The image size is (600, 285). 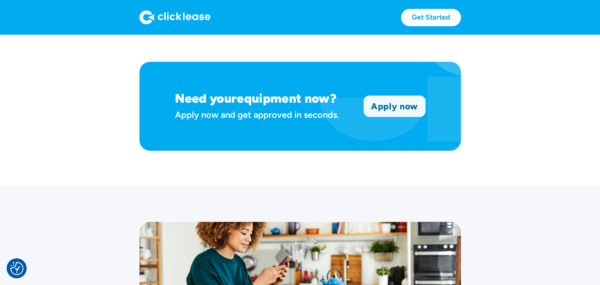 I want to click on a: Apply now, so click(x=395, y=106).